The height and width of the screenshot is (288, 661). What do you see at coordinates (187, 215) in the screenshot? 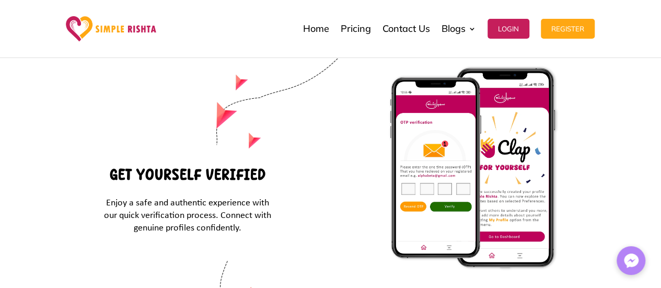
I see `span: Enjoy a safe and authentic experience with our quick verification process. Connect with genuine p...` at bounding box center [187, 215].